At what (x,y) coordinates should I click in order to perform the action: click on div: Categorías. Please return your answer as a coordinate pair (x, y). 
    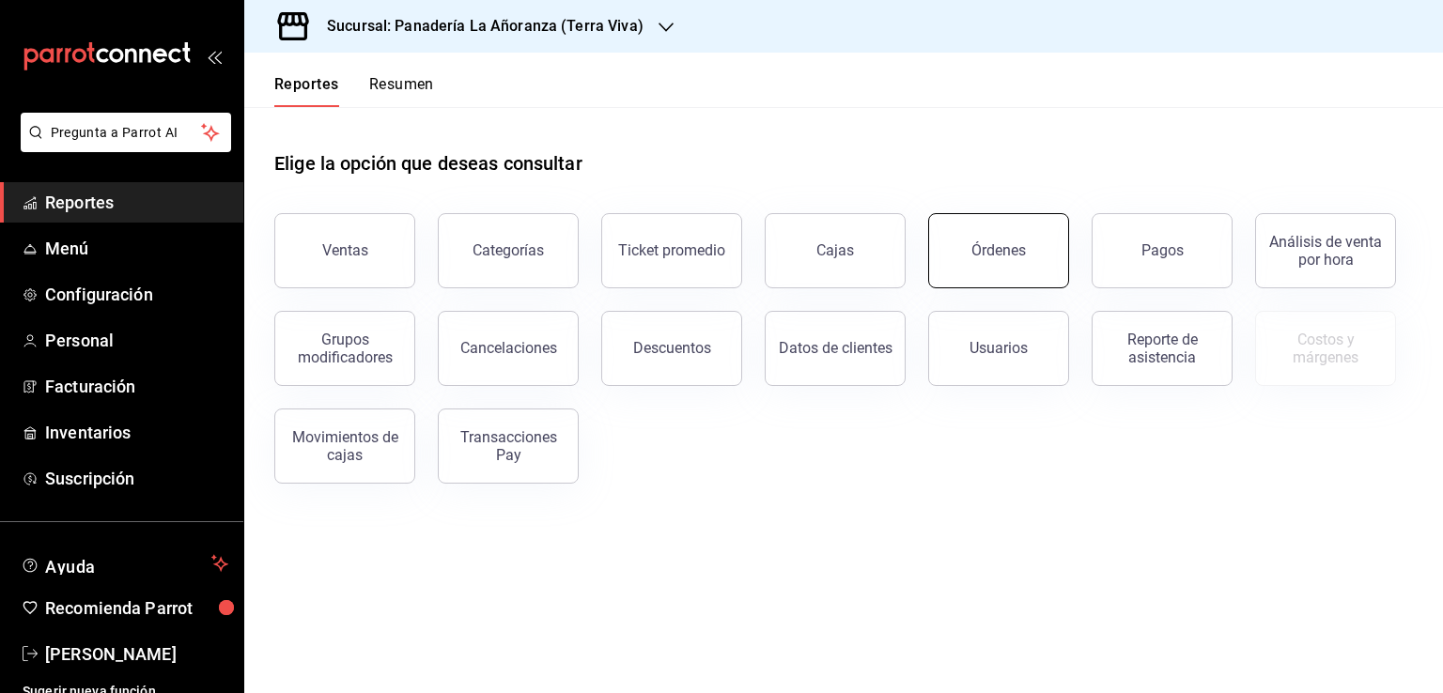
    Looking at the image, I should click on (508, 250).